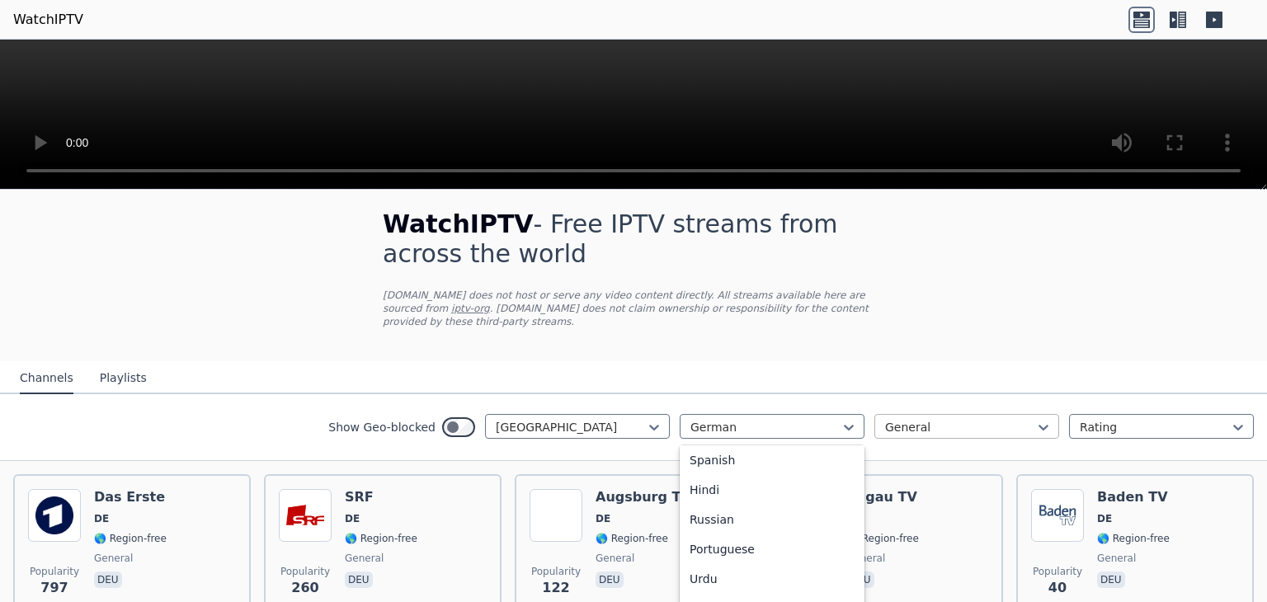  What do you see at coordinates (123, 379) in the screenshot?
I see `button: Playlists` at bounding box center [123, 379].